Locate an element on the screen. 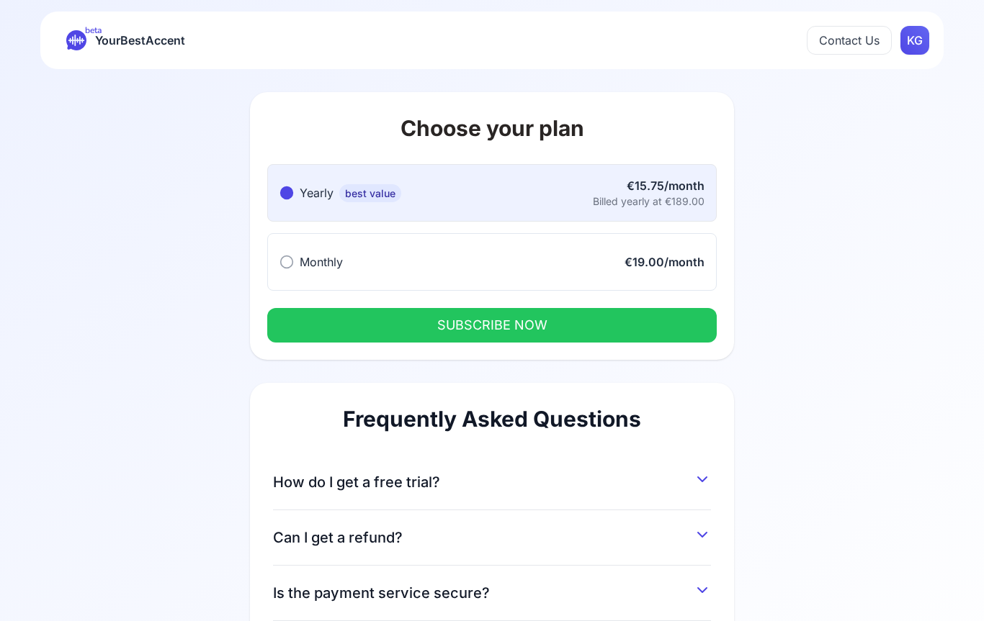 This screenshot has height=621, width=984. span: Is the payment service secure? is located at coordinates (381, 593).